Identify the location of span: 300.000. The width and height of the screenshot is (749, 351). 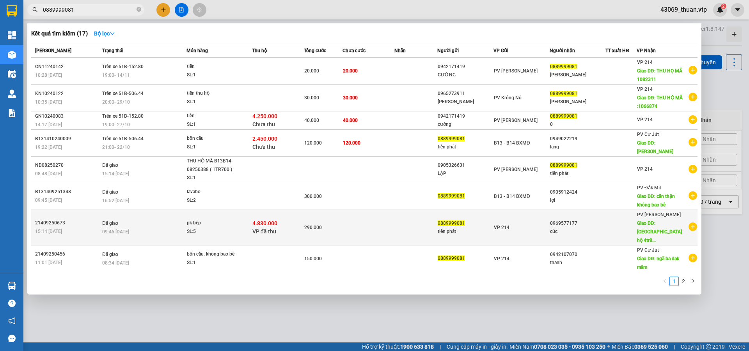
(313, 197).